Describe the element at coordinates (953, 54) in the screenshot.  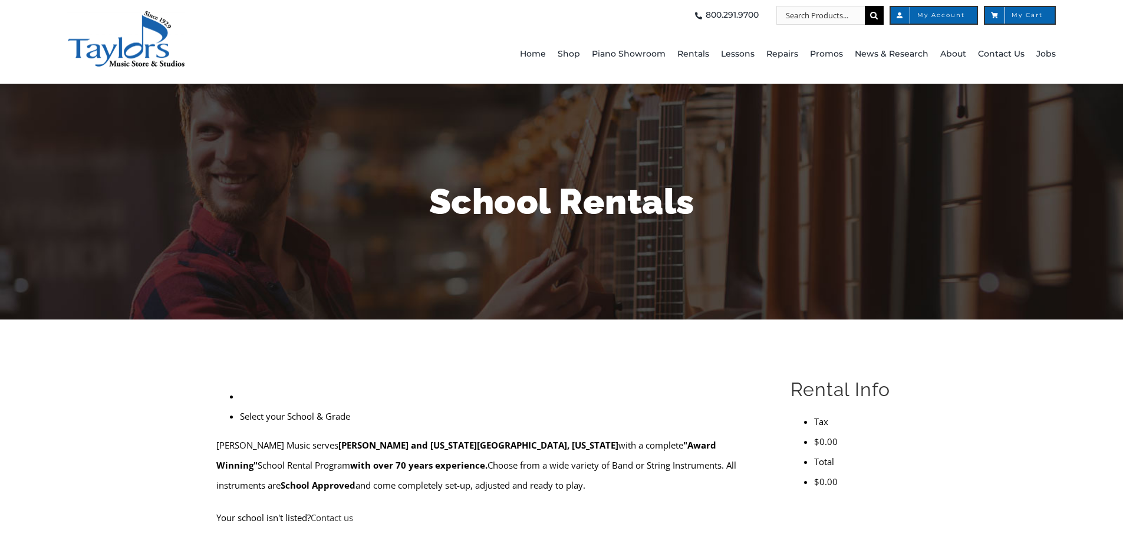
I see `a: About` at that location.